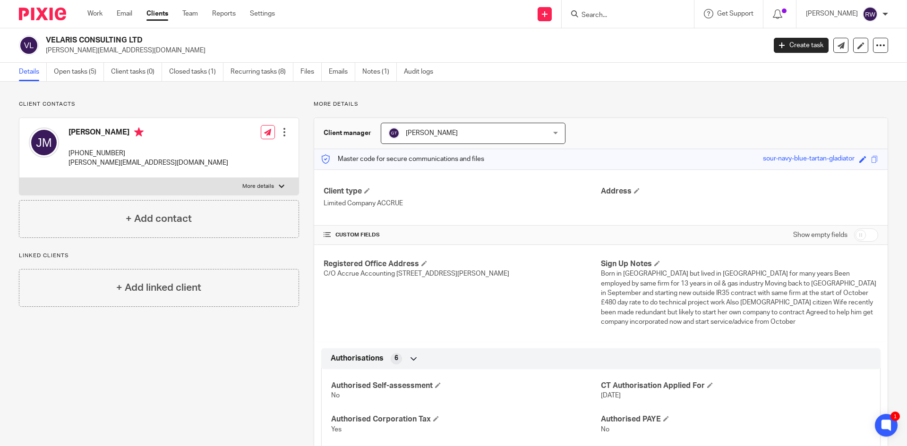 Image resolution: width=907 pixels, height=446 pixels. What do you see at coordinates (224, 14) in the screenshot?
I see `a: Reports` at bounding box center [224, 14].